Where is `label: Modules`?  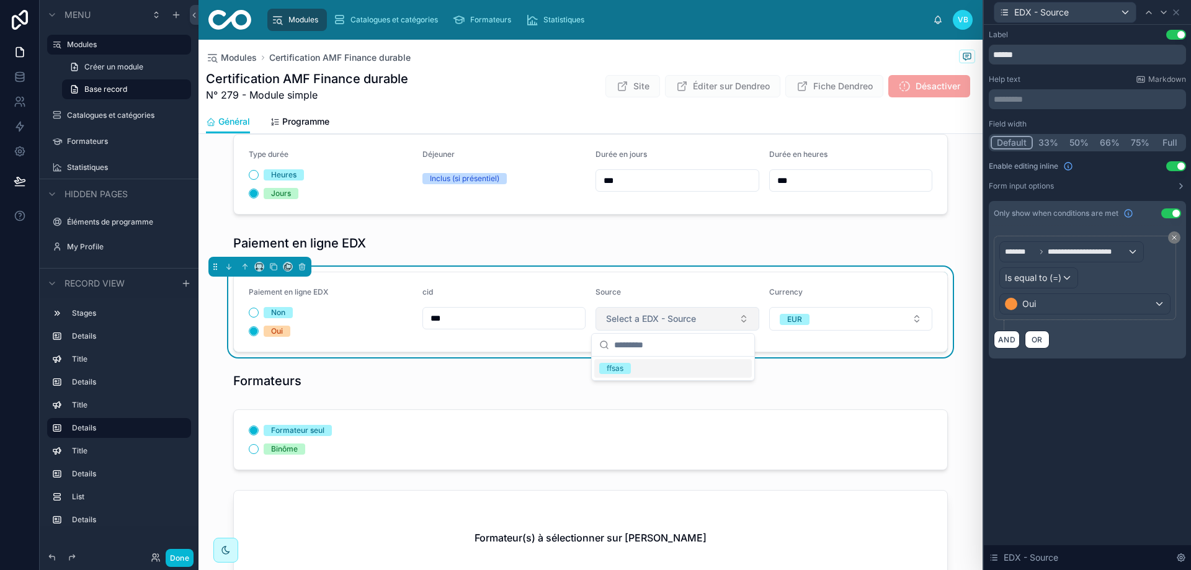 label: Modules is located at coordinates (125, 45).